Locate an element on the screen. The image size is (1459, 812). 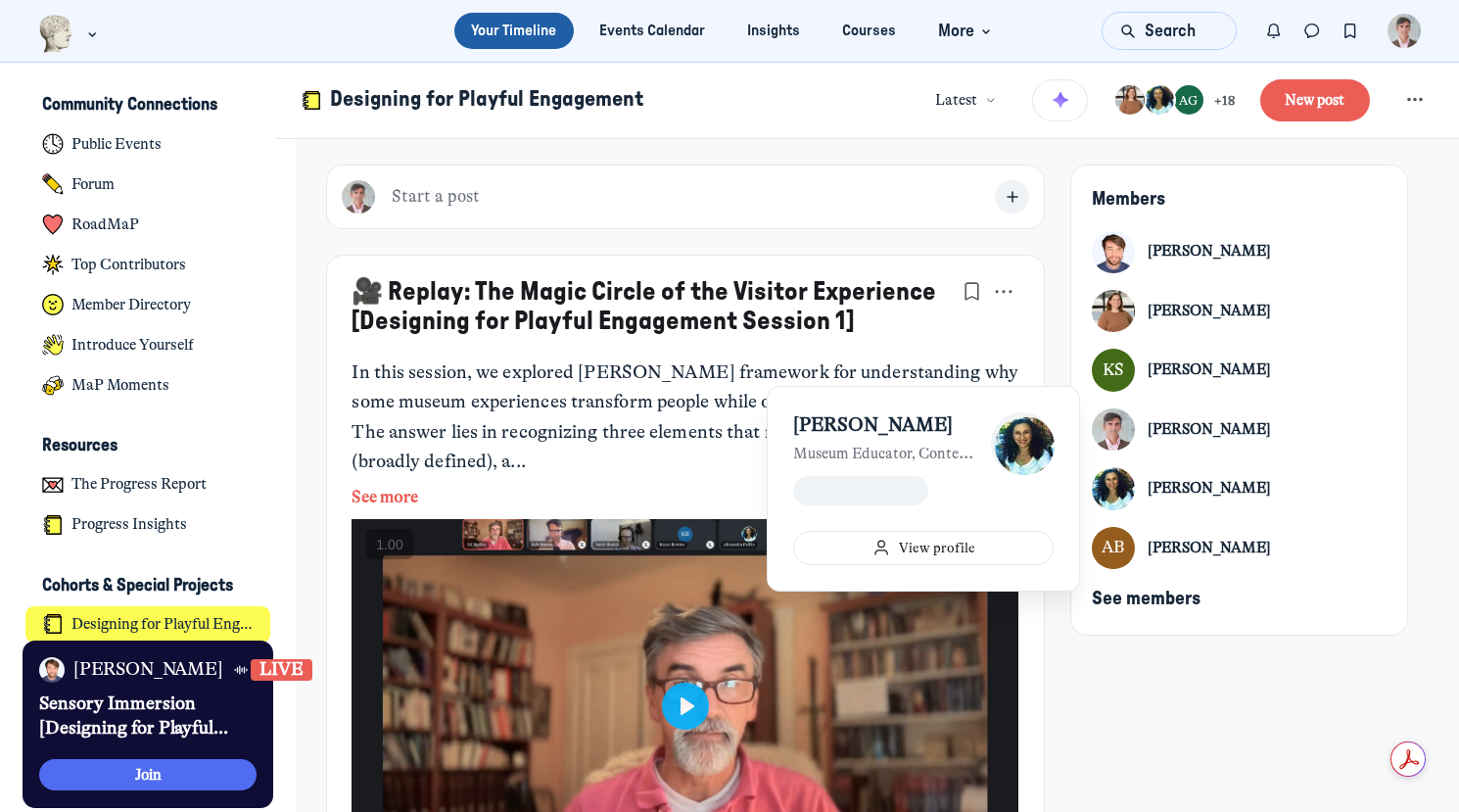
a: View Kyle Bowen profile is located at coordinates (1239, 252).